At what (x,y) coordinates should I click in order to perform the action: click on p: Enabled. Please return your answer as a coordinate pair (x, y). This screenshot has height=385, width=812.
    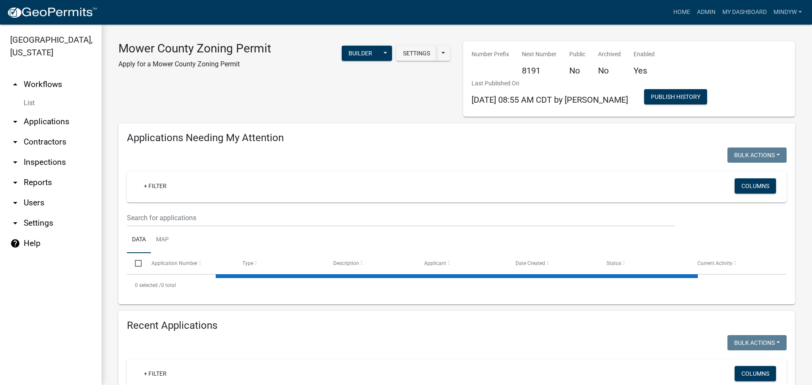
    Looking at the image, I should click on (644, 54).